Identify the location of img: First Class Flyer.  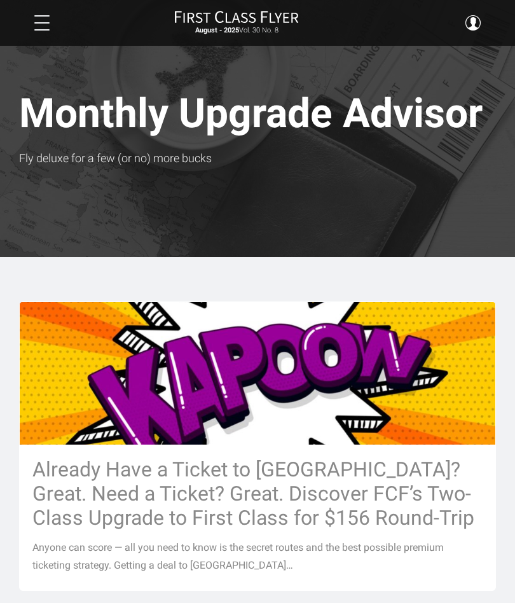
(237, 17).